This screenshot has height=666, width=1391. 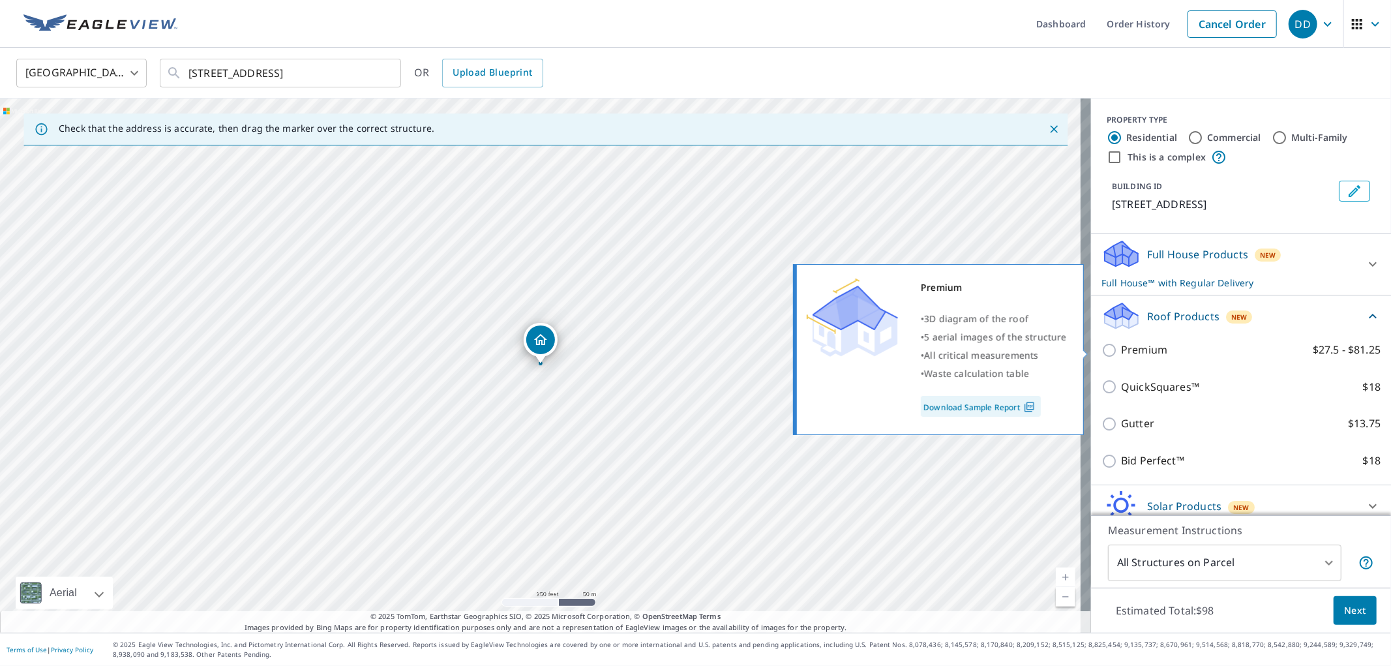 I want to click on a: Terms of Use, so click(x=27, y=650).